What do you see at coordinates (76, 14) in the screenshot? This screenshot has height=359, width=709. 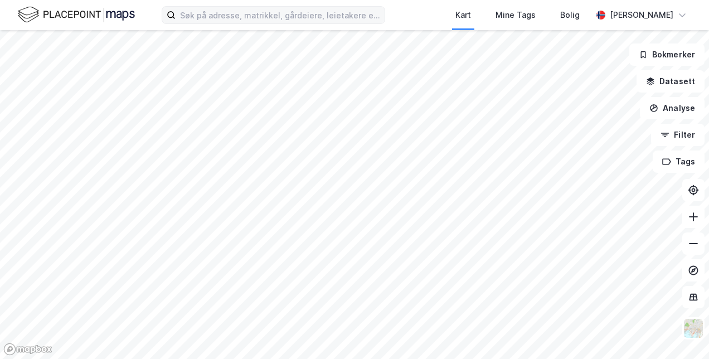 I see `img: logo.f888ab2527a4732fd821a326f86c7f29.svg` at bounding box center [76, 14].